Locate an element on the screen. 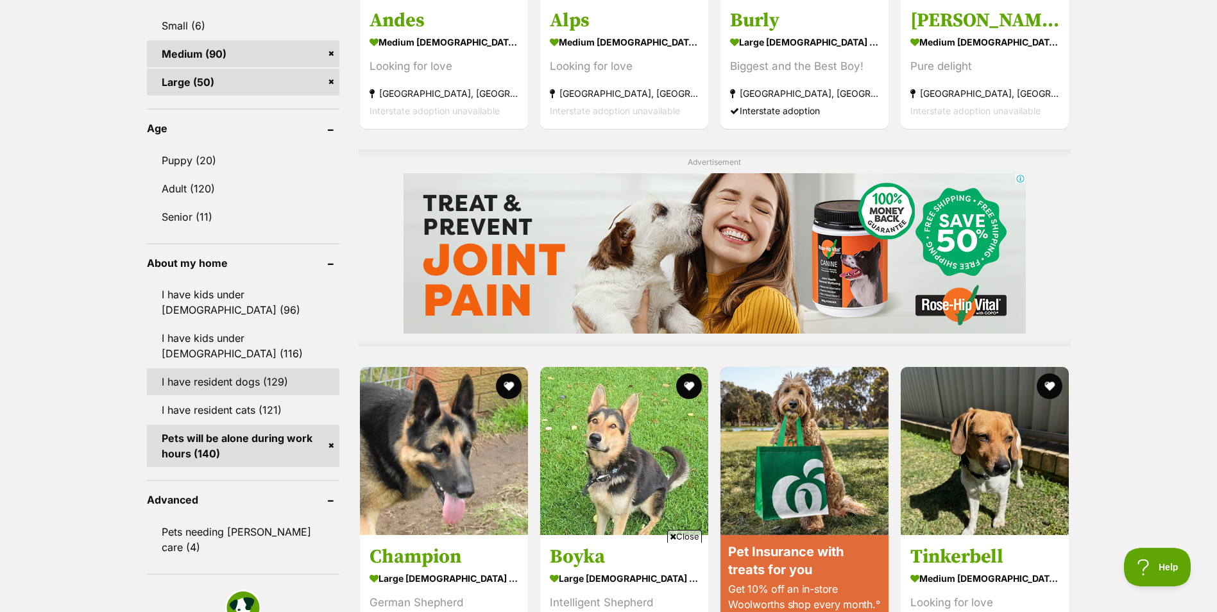  div: Interstate adoption is located at coordinates (804, 110).